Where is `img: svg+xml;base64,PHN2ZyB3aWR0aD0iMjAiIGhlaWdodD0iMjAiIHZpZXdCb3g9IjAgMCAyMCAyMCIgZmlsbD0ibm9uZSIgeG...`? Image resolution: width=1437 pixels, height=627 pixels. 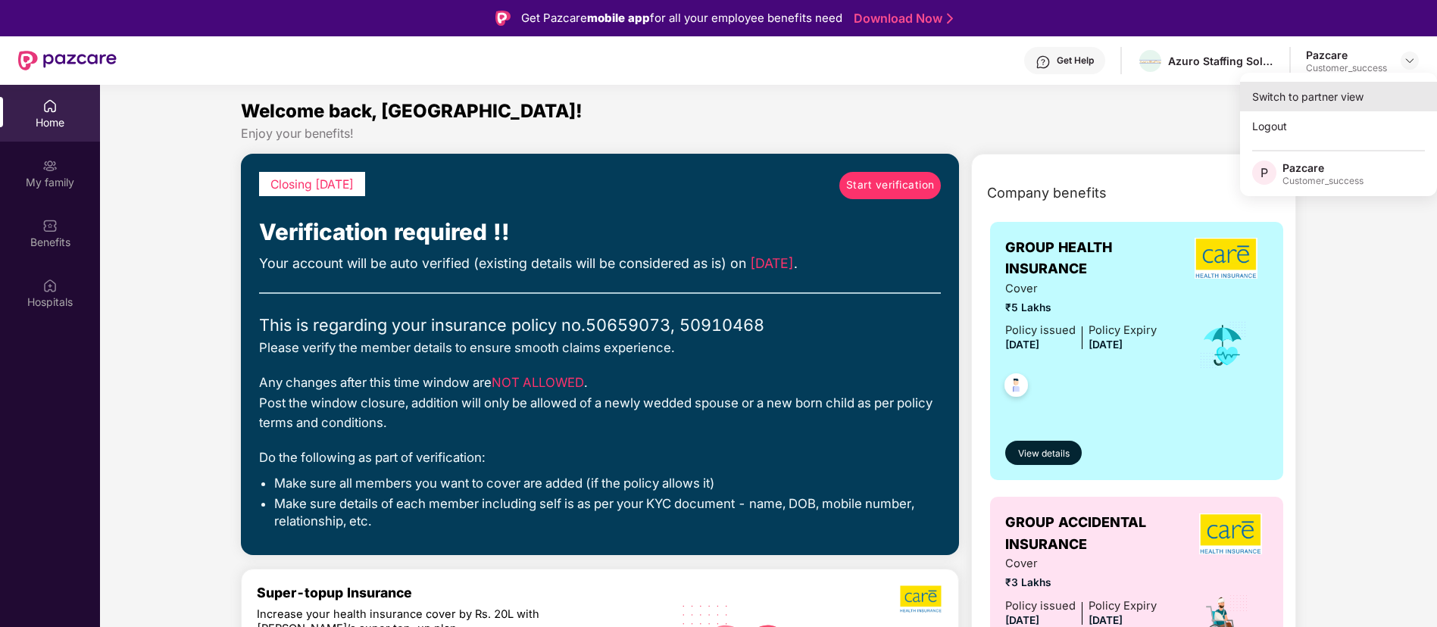
img: svg+xml;base64,PHN2ZyB3aWR0aD0iMjAiIGhlaWdodD0iMjAiIHZpZXdCb3g9IjAgMCAyMCAyMCIgZmlsbD0ibm9uZSIgeG... is located at coordinates (50, 166).